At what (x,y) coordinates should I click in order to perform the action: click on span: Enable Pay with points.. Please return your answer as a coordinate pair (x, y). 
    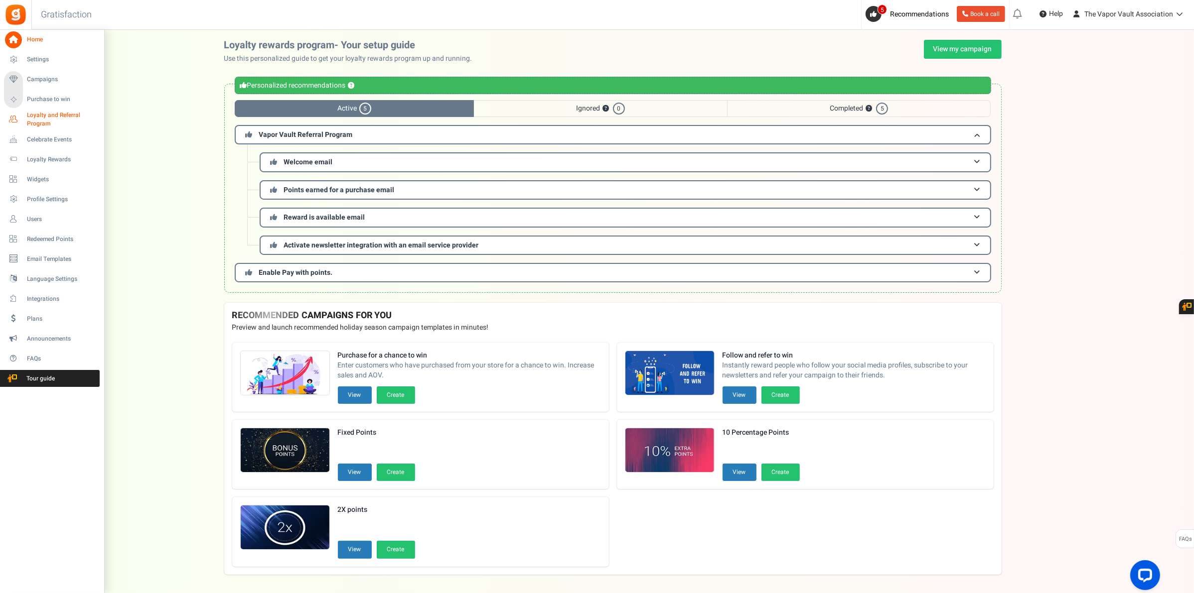
    Looking at the image, I should click on (296, 272).